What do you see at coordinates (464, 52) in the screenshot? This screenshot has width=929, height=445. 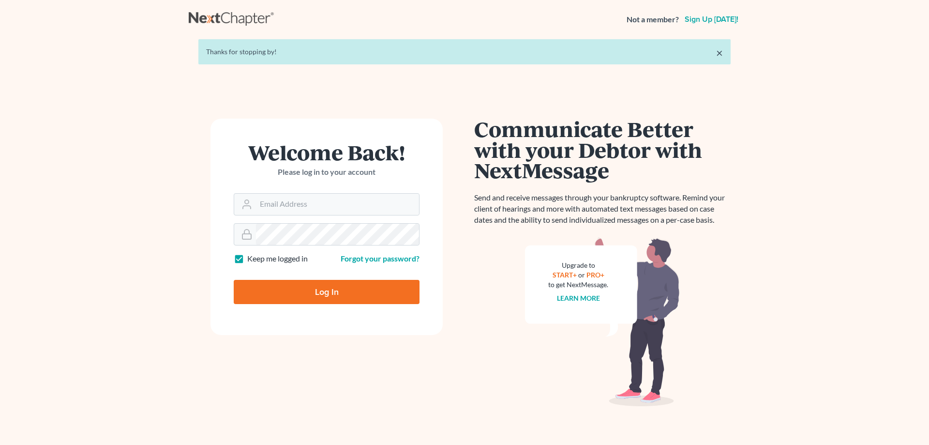 I see `div: Thanks for stopping by!` at bounding box center [464, 52].